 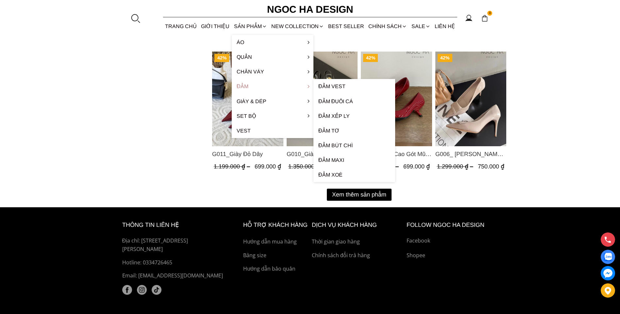 I want to click on a: Product image - G011_Giày Đỏ Dây, so click(x=248, y=99).